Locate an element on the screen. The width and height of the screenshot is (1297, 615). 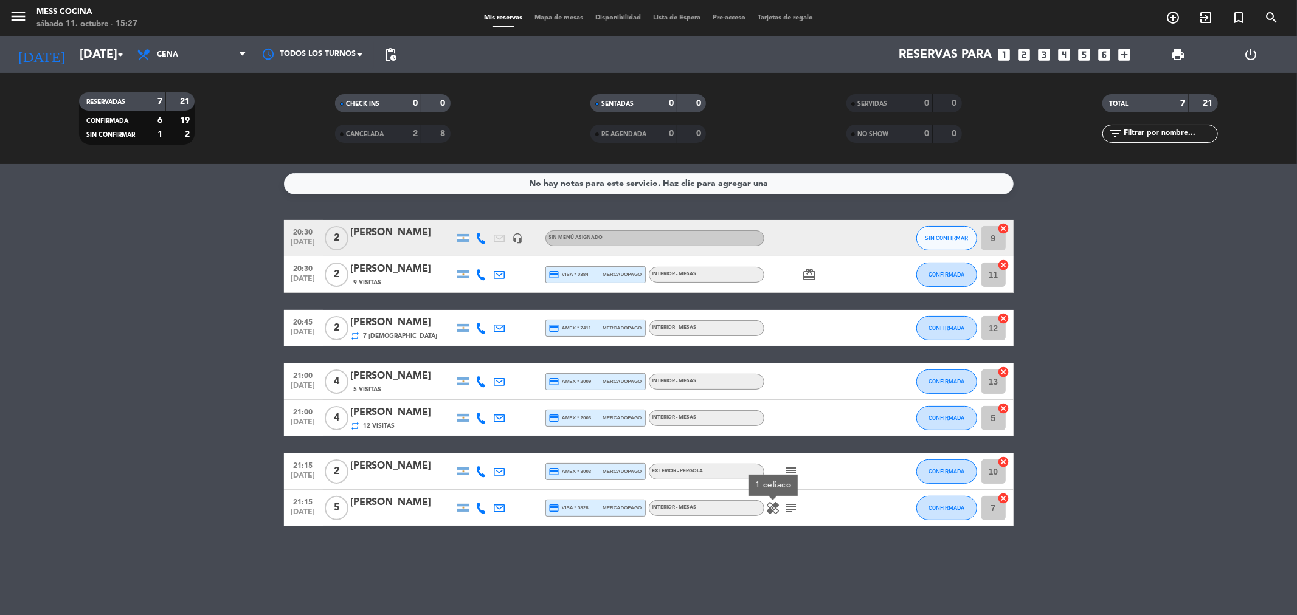
span: RESERVADAS is located at coordinates (106, 102).